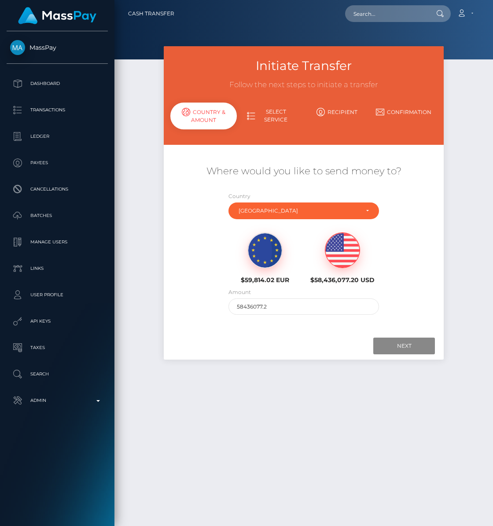  What do you see at coordinates (57, 216) in the screenshot?
I see `a: Batches` at bounding box center [57, 216].